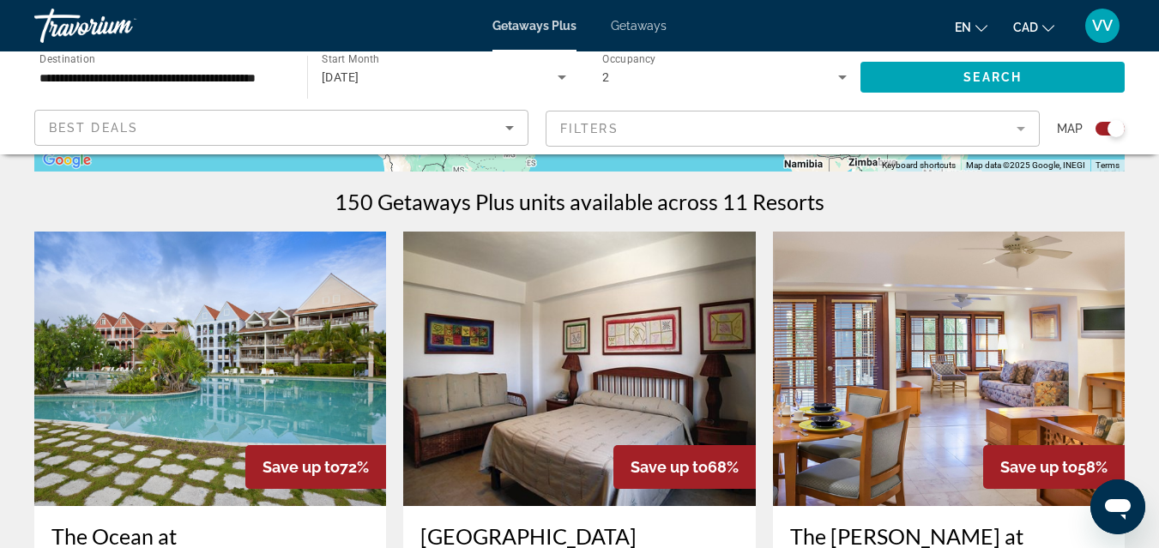 This screenshot has width=1159, height=548. What do you see at coordinates (67, 160) in the screenshot?
I see `a: Open this area in Google Maps (opens a new window)` at bounding box center [67, 160].